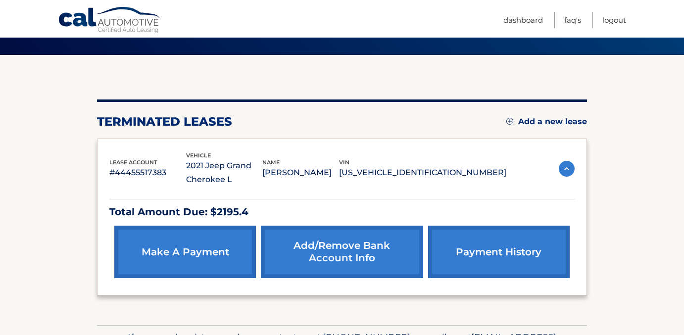 This screenshot has width=684, height=335. Describe the element at coordinates (148, 173) in the screenshot. I see `p: #44455517383` at that location.